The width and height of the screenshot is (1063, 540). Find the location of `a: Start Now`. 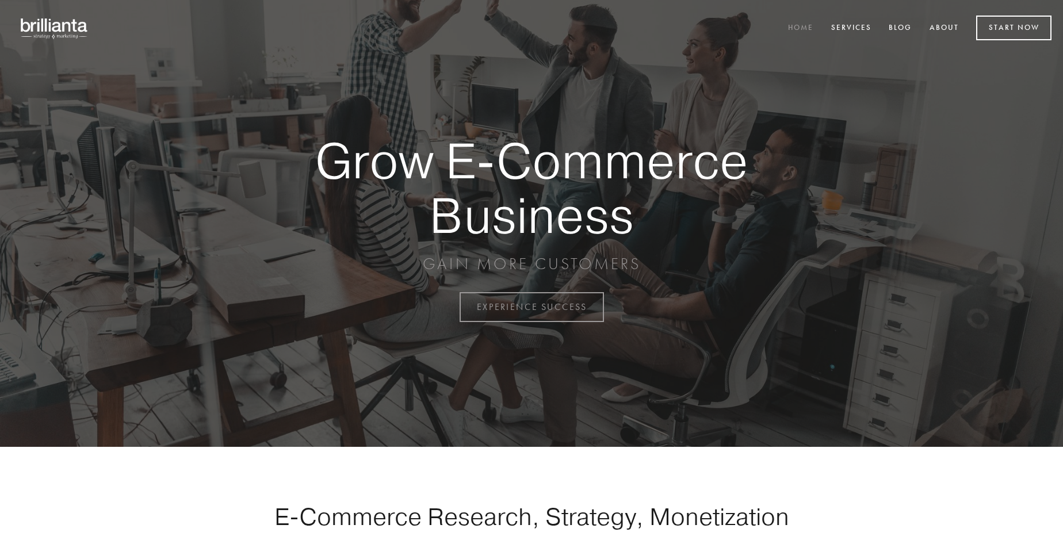

a: Start Now is located at coordinates (1013, 28).